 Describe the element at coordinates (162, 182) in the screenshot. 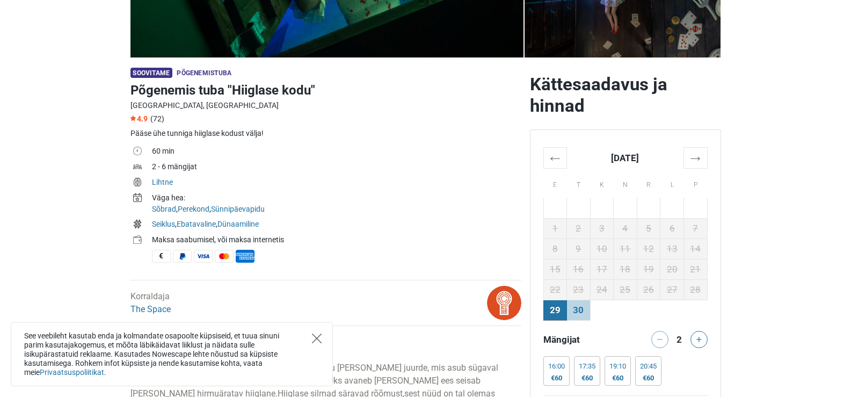

I see `a: Lihtne` at that location.